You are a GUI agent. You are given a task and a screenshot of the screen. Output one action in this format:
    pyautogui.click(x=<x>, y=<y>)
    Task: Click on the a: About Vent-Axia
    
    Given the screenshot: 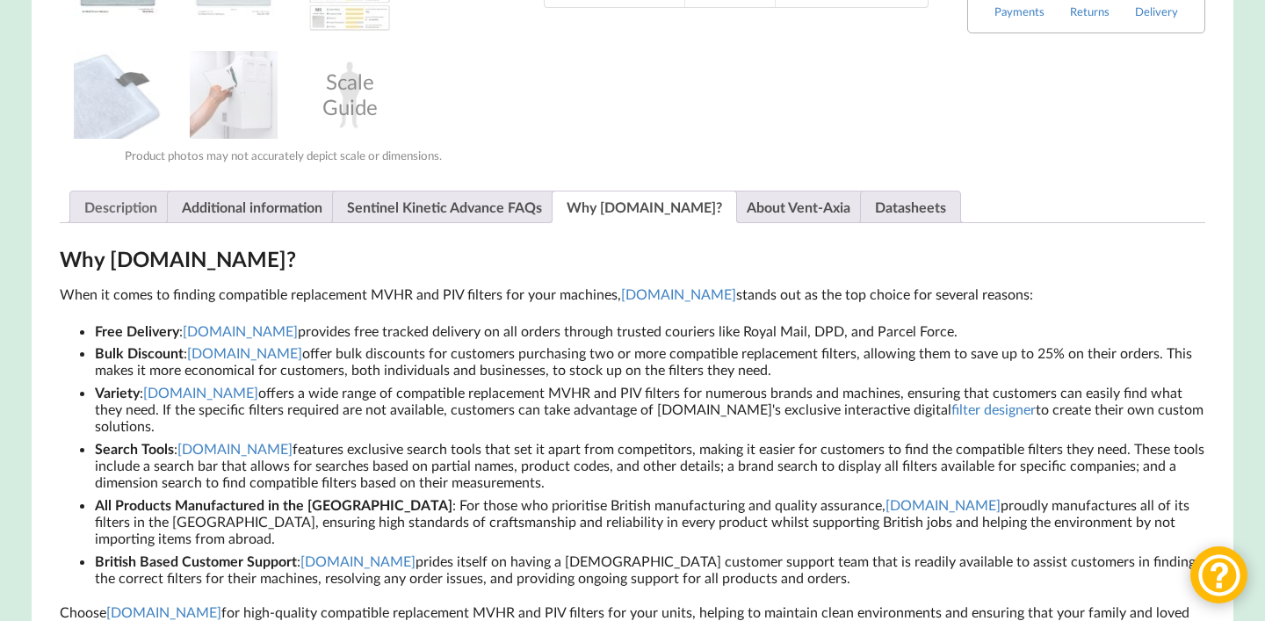 What is the action you would take?
    pyautogui.click(x=798, y=206)
    